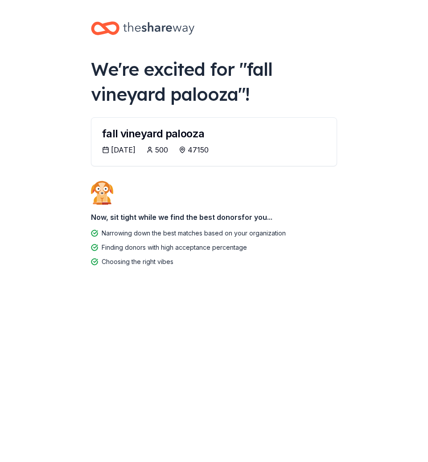  What do you see at coordinates (174, 247) in the screenshot?
I see `div: Finding donors with high acceptance percentage` at bounding box center [174, 247].